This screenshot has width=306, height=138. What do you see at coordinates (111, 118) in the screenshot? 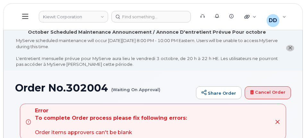
I see `strong: To complete Order process please fix following errors:` at bounding box center [111, 118].